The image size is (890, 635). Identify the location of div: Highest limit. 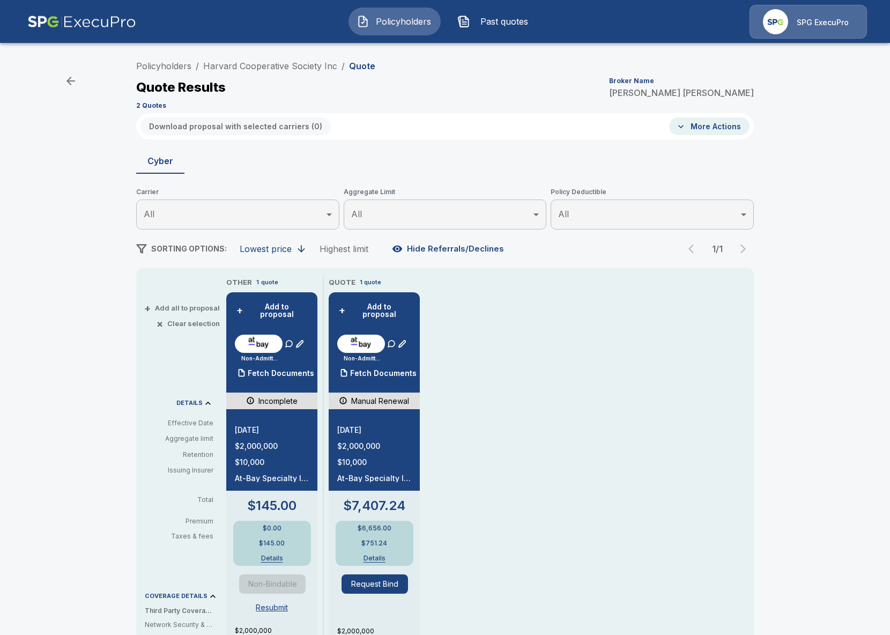
(344, 249).